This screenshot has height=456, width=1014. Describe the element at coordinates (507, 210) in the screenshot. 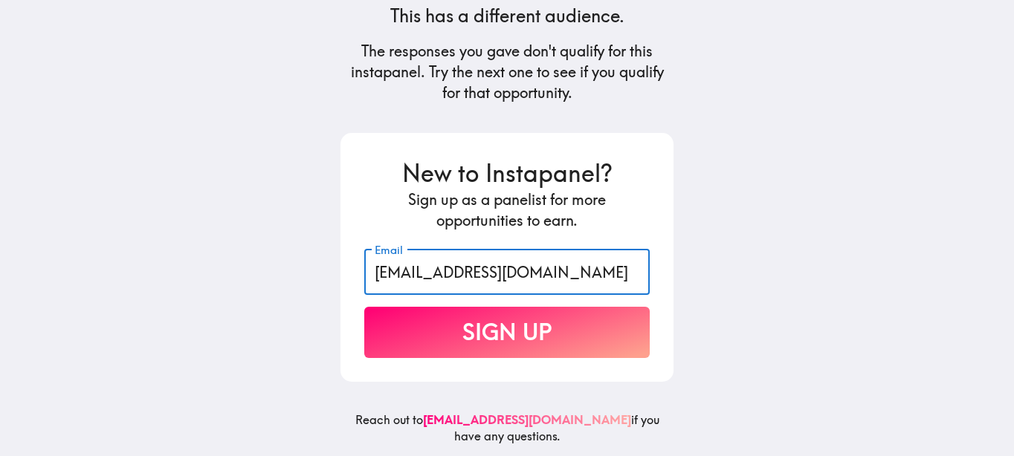

I see `h5: Sign up as a panelist for more opportunities to earn.` at that location.